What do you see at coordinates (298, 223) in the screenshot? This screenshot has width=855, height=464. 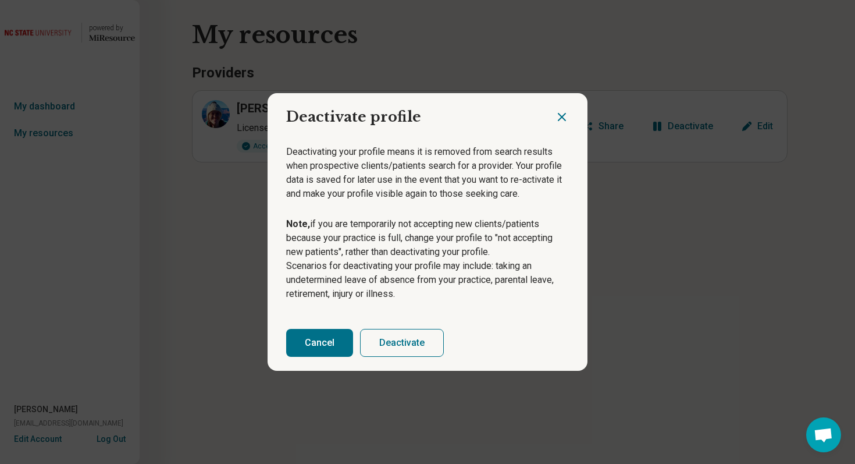 I see `b: Note,` at bounding box center [298, 223].